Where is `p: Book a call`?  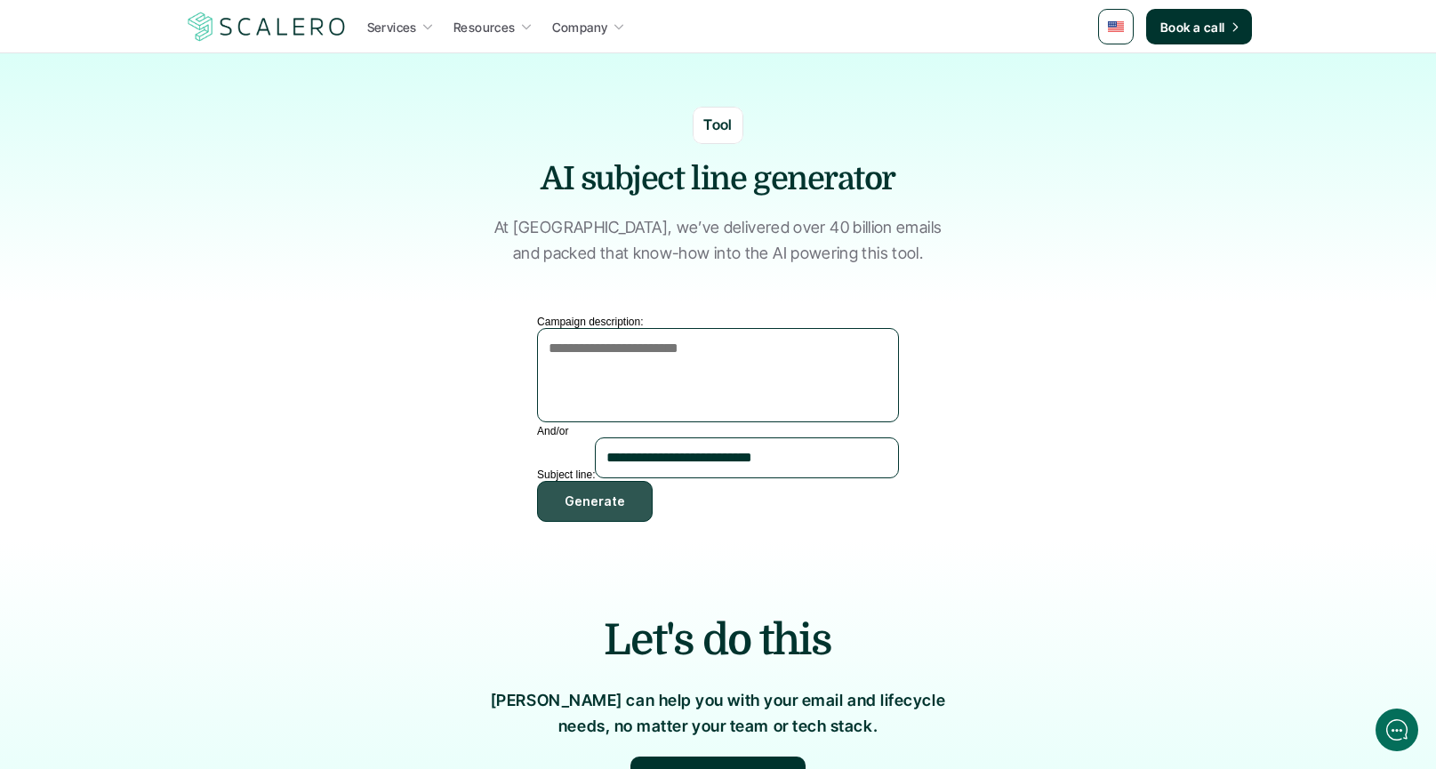
p: Book a call is located at coordinates (1193, 27).